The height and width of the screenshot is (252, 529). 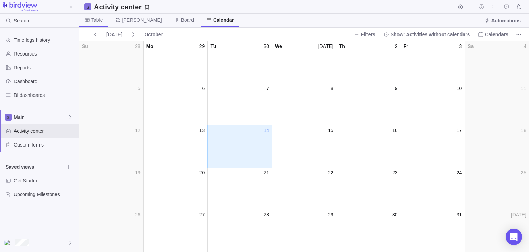 What do you see at coordinates (122, 7) in the screenshot?
I see `span: Save your current layout and filters as a View` at bounding box center [122, 7].